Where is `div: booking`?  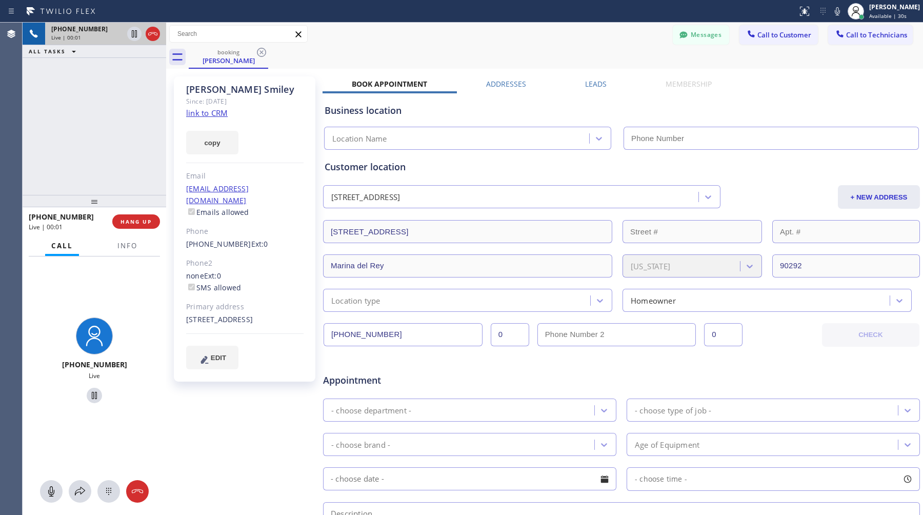 div: booking is located at coordinates (228, 52).